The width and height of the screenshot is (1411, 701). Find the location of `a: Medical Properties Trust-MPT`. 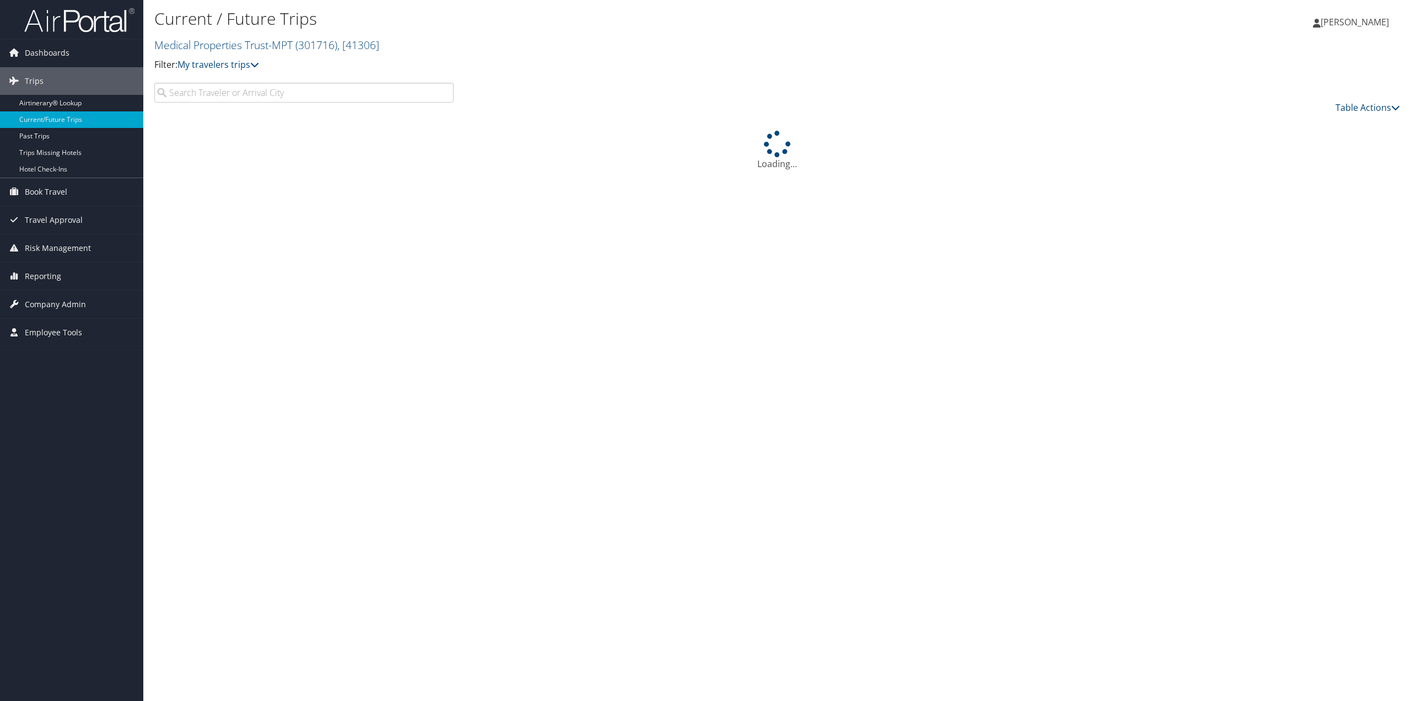

a: Medical Properties Trust-MPT is located at coordinates (267, 45).